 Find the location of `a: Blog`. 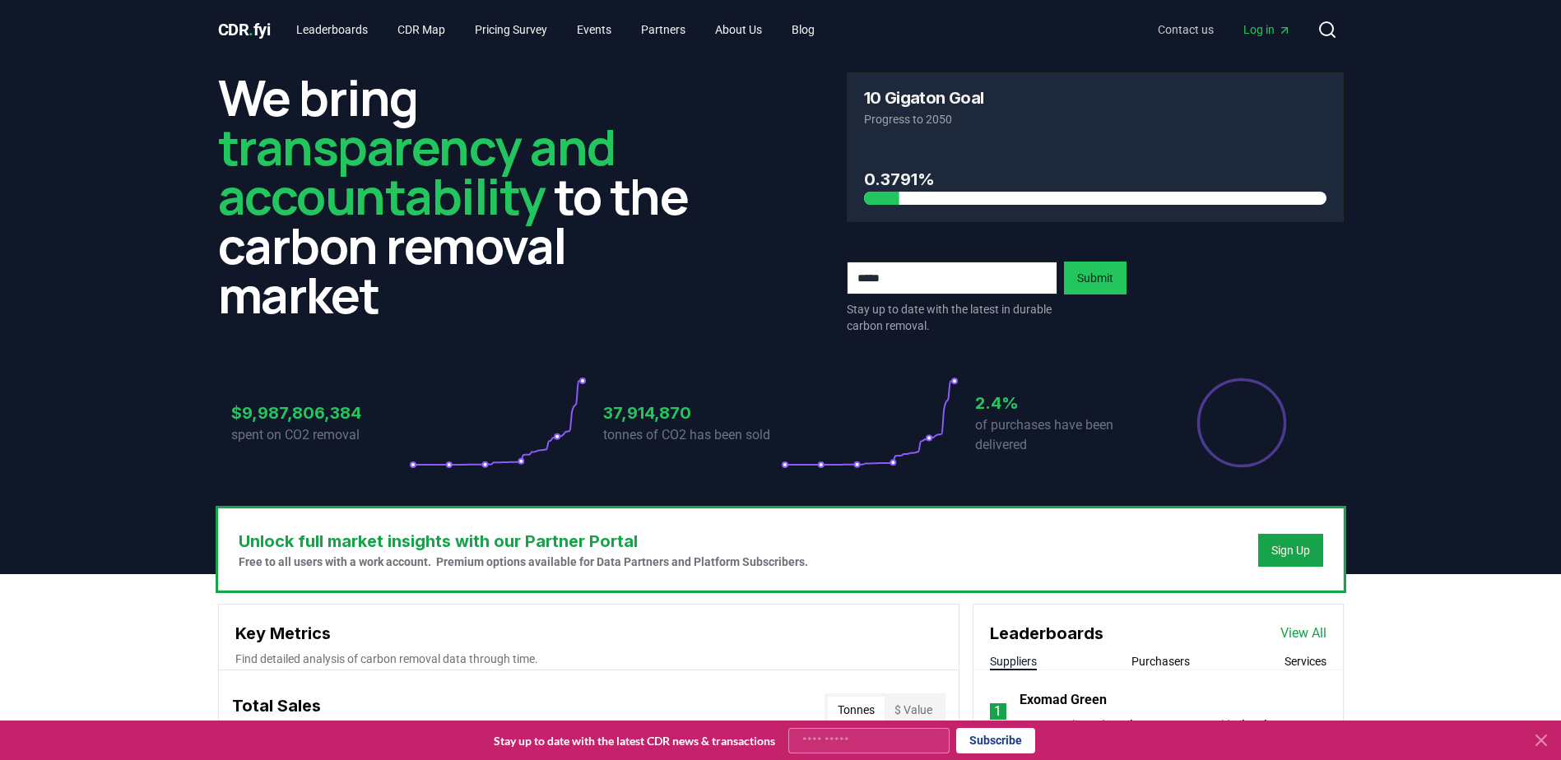

a: Blog is located at coordinates (803, 30).